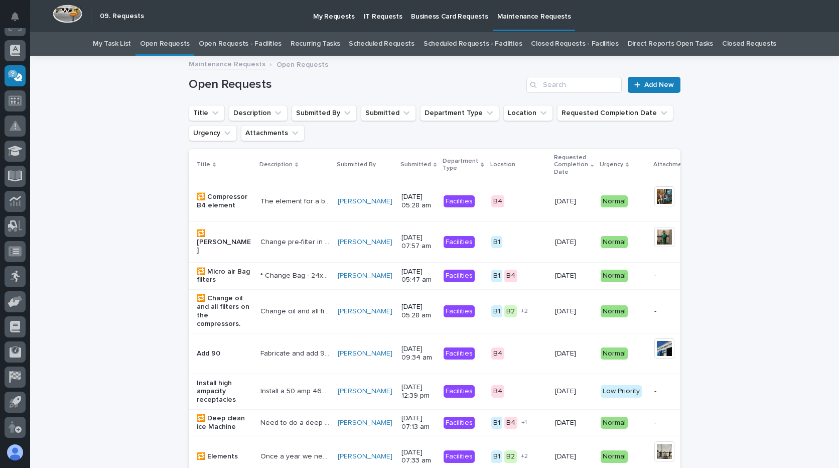 This screenshot has width=839, height=468. I want to click on p: Submitted By, so click(356, 165).